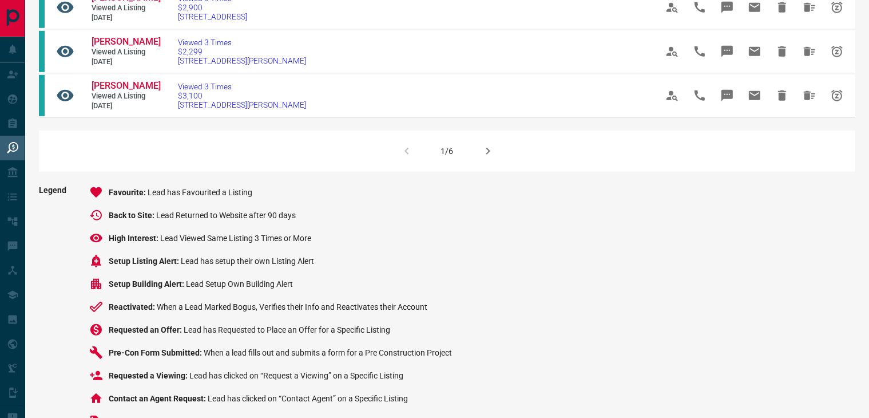 This screenshot has height=418, width=869. Describe the element at coordinates (212, 7) in the screenshot. I see `span: $2,900` at that location.